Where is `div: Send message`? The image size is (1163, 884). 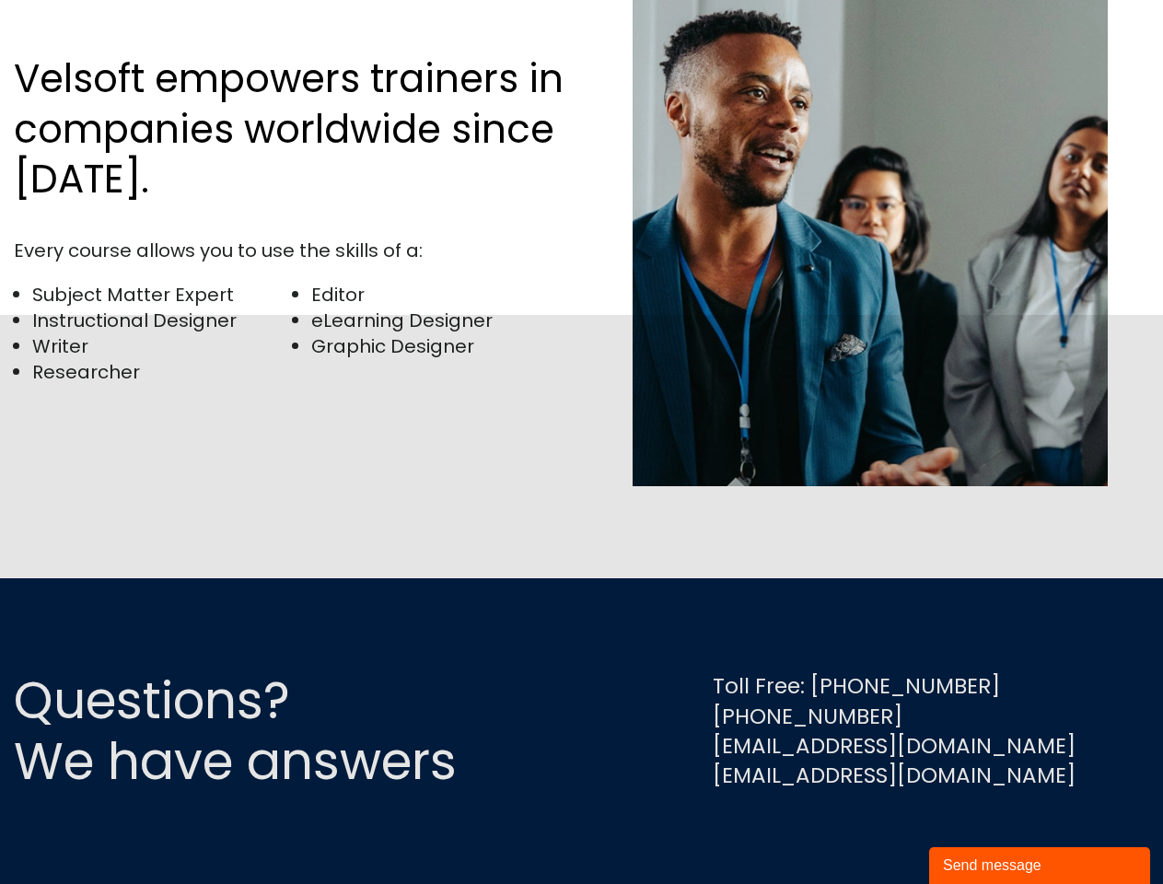 div: Send message is located at coordinates (111, 22).